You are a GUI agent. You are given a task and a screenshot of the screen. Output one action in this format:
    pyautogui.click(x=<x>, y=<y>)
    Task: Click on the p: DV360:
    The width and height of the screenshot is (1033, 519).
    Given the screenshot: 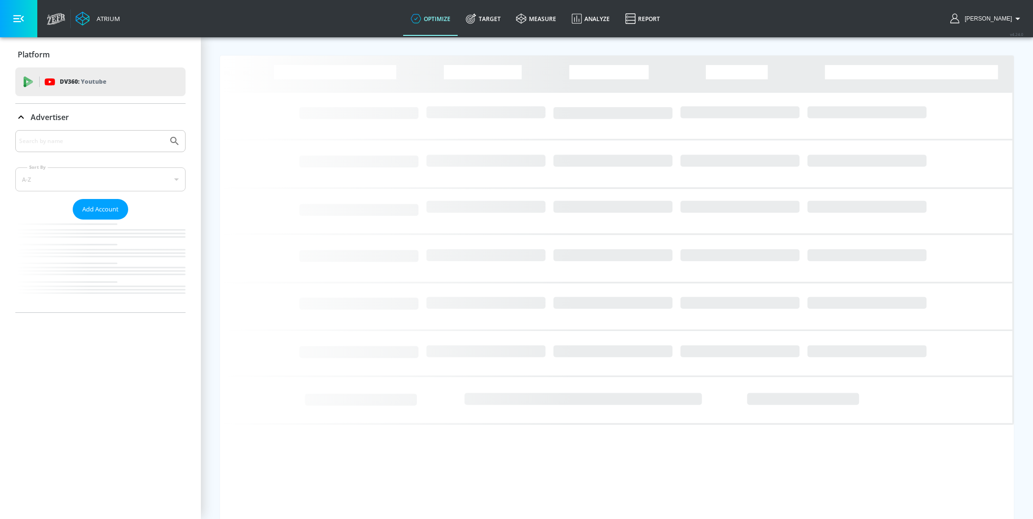 What is the action you would take?
    pyautogui.click(x=83, y=82)
    